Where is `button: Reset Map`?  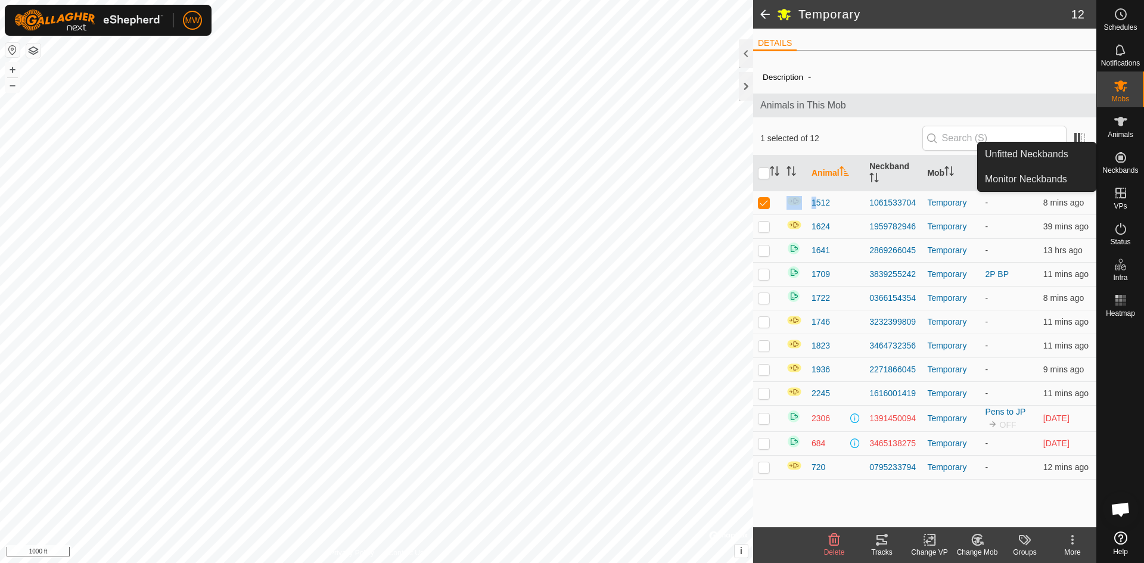 button: Reset Map is located at coordinates (13, 50).